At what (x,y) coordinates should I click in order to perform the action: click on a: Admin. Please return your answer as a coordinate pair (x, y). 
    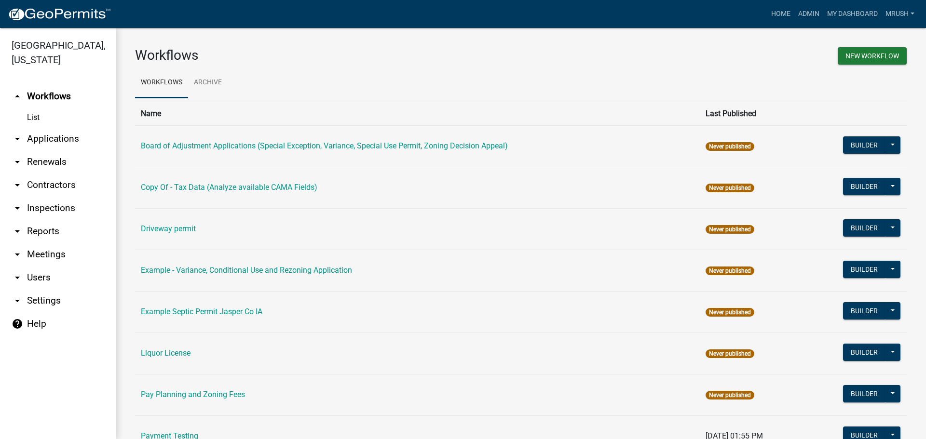
    Looking at the image, I should click on (809, 14).